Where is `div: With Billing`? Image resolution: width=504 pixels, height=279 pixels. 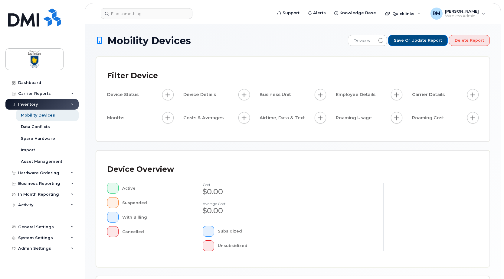 div: With Billing is located at coordinates (153, 217).